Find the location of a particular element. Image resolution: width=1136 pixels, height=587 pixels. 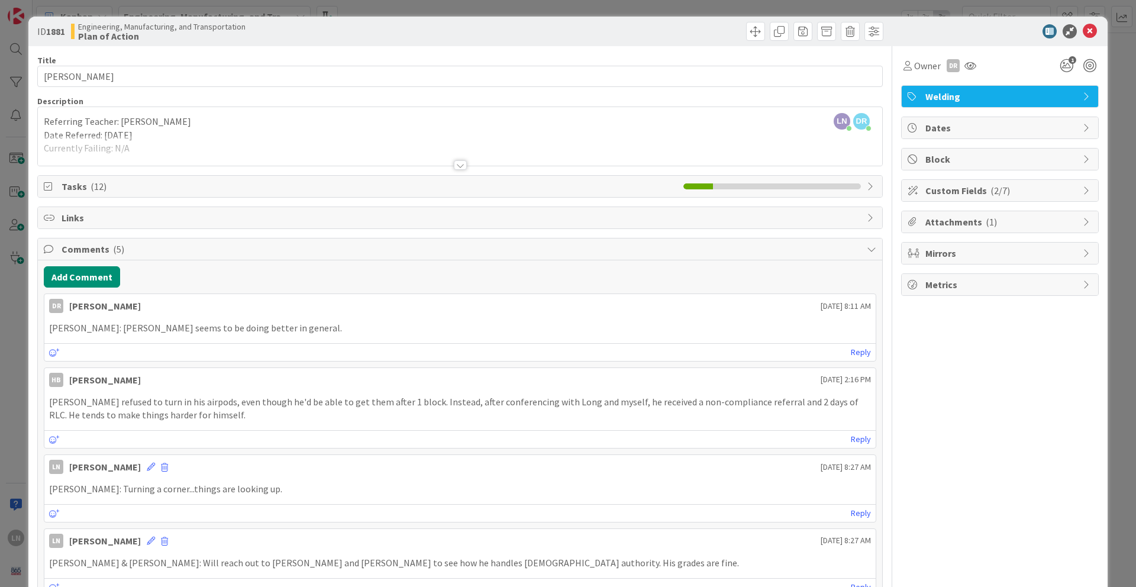

span: Comments is located at coordinates (461, 249).